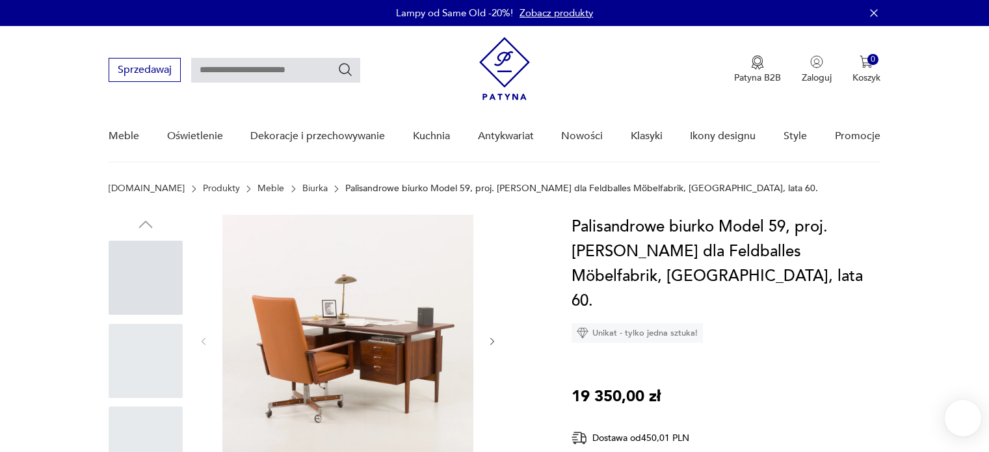 Image resolution: width=989 pixels, height=452 pixels. Describe the element at coordinates (221, 189) in the screenshot. I see `a: Produkty` at that location.